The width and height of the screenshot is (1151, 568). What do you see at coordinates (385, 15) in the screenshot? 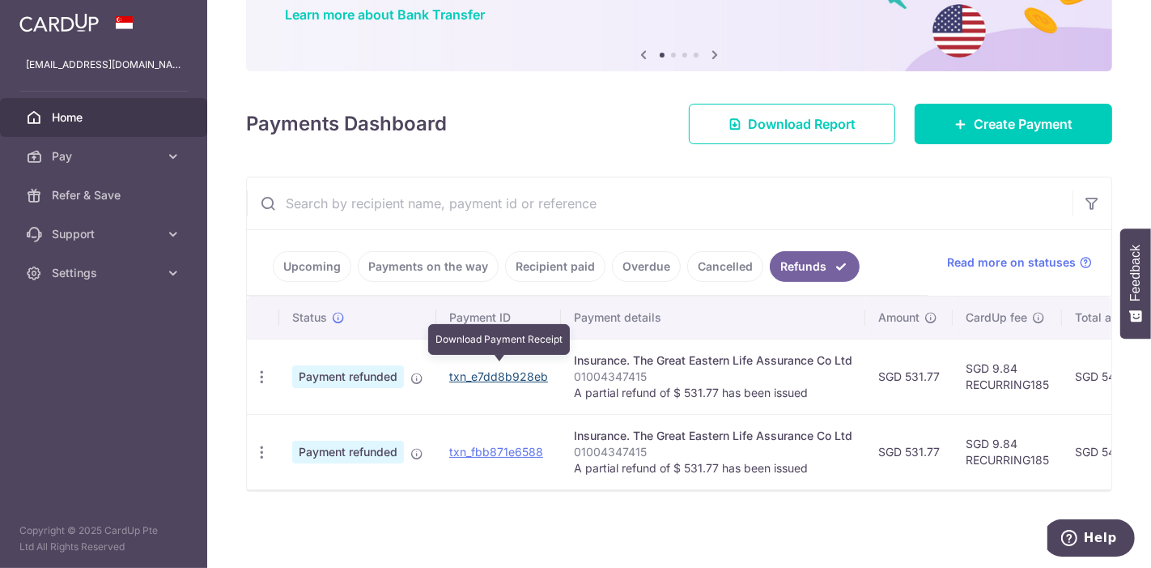
I see `a: Learn more about Bank Transfer` at bounding box center [385, 15].